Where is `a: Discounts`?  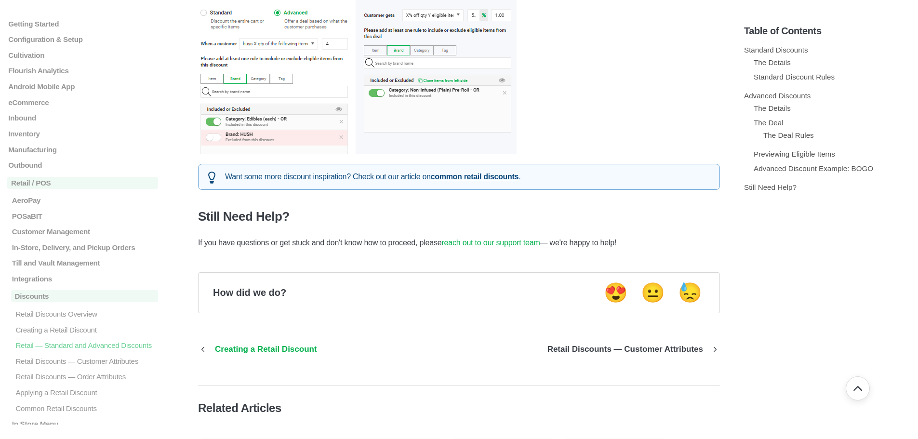 a: Discounts is located at coordinates (82, 296).